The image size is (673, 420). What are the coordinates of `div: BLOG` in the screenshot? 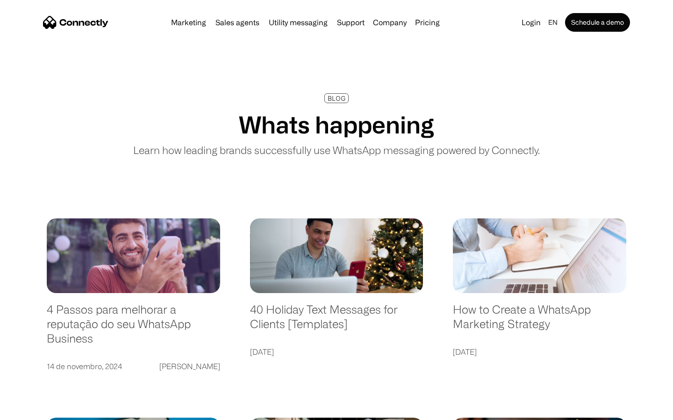 It's located at (336, 98).